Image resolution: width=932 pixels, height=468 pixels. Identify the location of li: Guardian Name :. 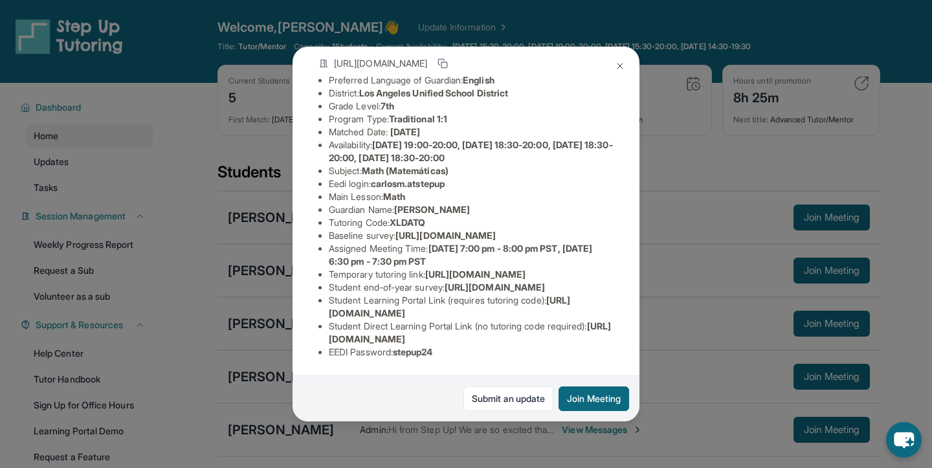
(471, 210).